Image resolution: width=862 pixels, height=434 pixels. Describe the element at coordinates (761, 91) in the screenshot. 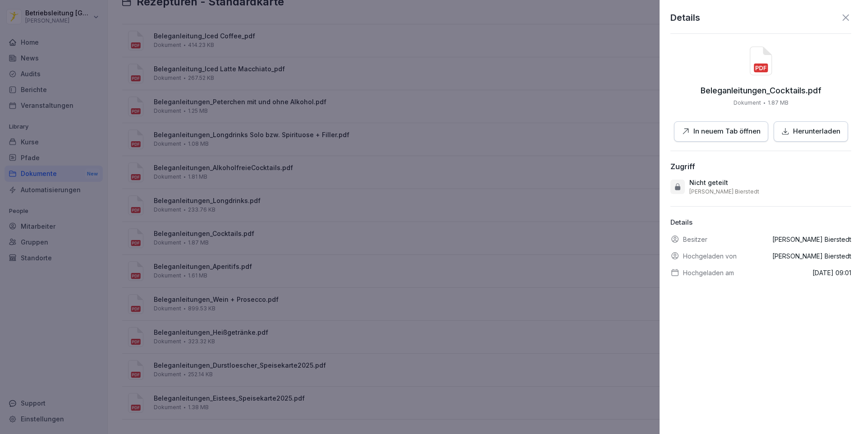

I see `p: Beleganleitungen_Cocktails.pdf` at that location.